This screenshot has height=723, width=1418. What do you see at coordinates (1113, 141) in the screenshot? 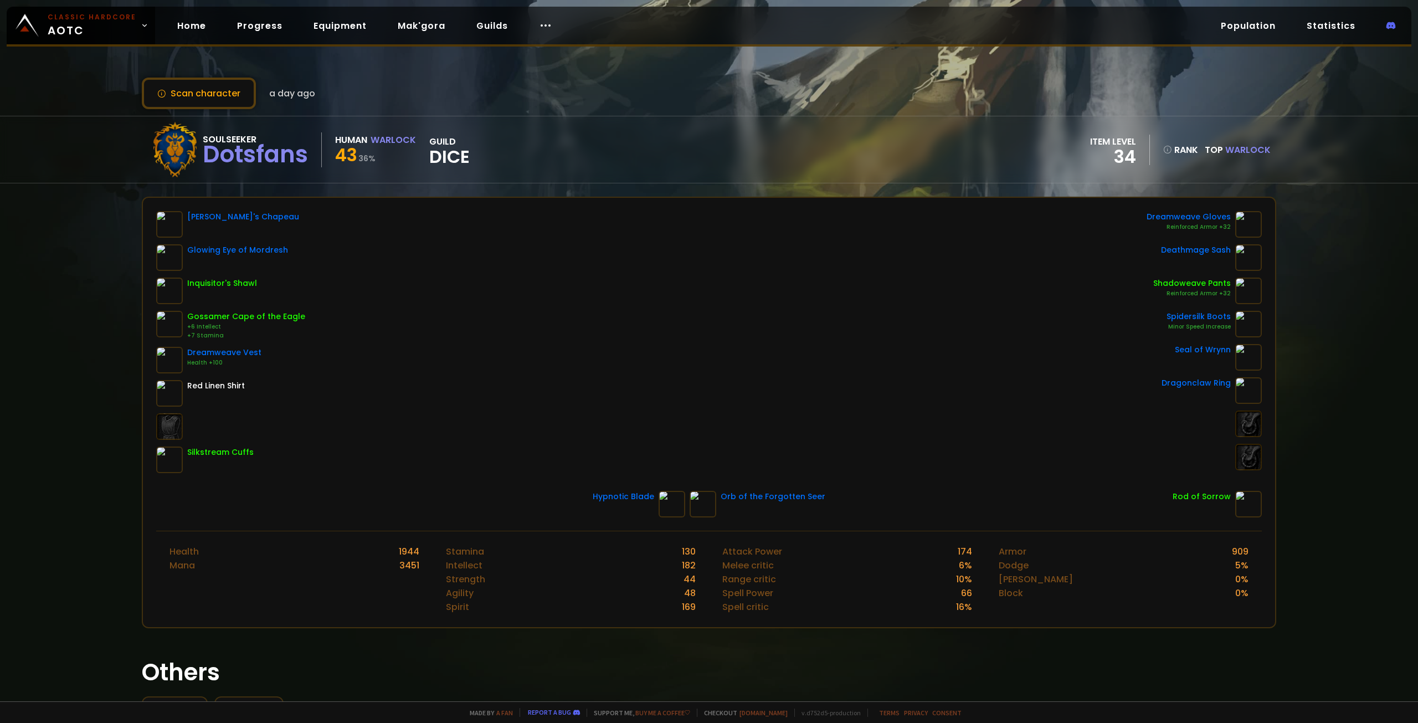
I see `div: item level` at bounding box center [1113, 141].